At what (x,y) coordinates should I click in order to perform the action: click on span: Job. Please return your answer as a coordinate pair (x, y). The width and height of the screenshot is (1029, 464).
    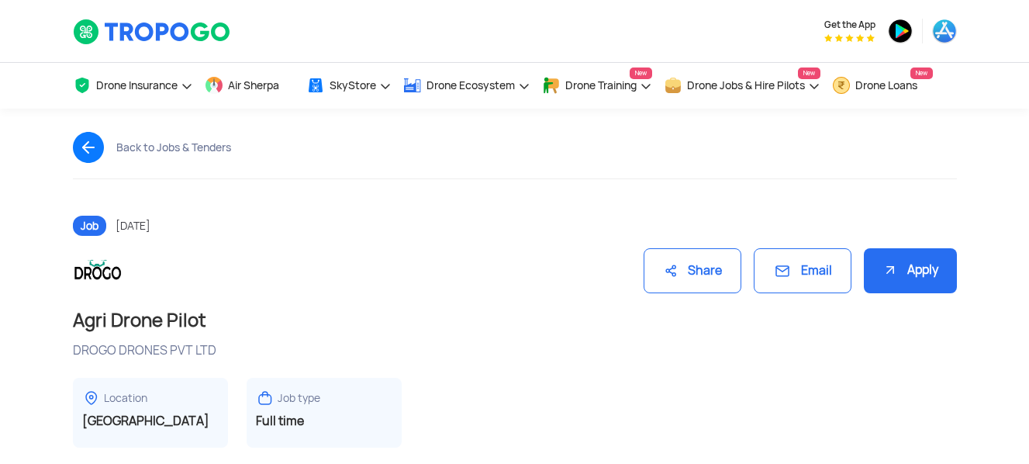
    Looking at the image, I should click on (89, 226).